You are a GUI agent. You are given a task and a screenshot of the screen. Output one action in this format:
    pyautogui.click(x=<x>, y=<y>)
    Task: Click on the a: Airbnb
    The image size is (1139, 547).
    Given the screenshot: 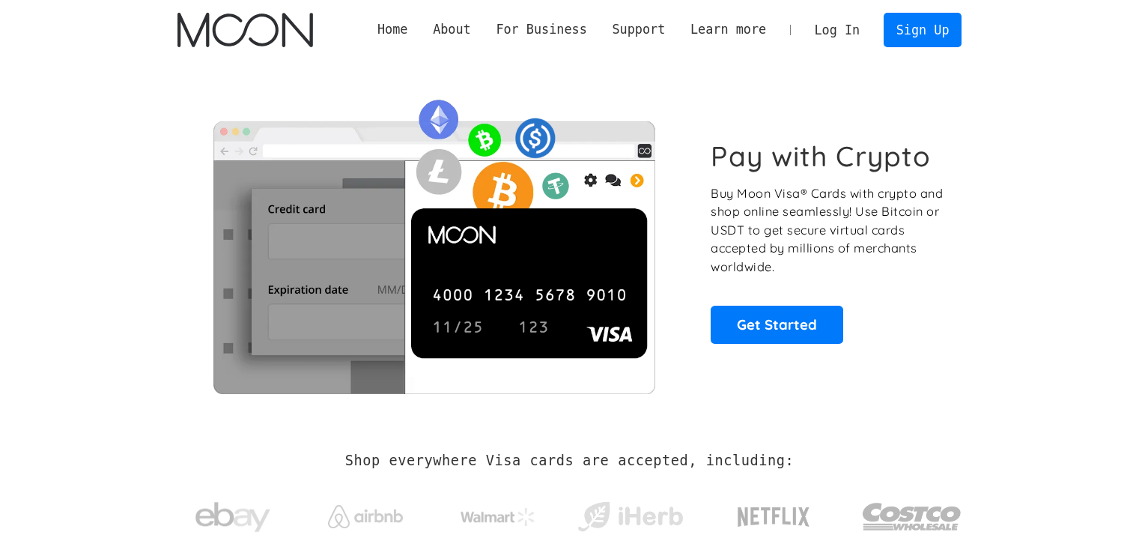 What is the action you would take?
    pyautogui.click(x=365, y=512)
    